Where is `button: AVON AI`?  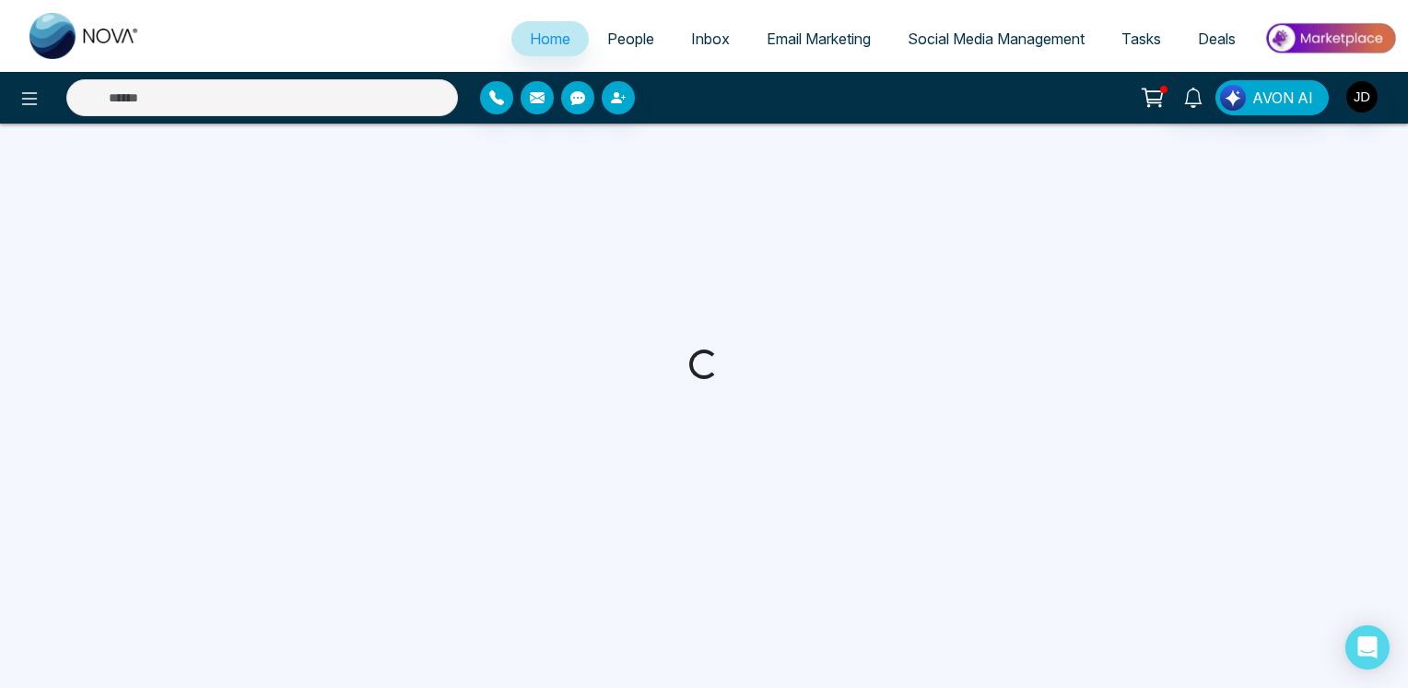
button: AVON AI is located at coordinates (1272, 98).